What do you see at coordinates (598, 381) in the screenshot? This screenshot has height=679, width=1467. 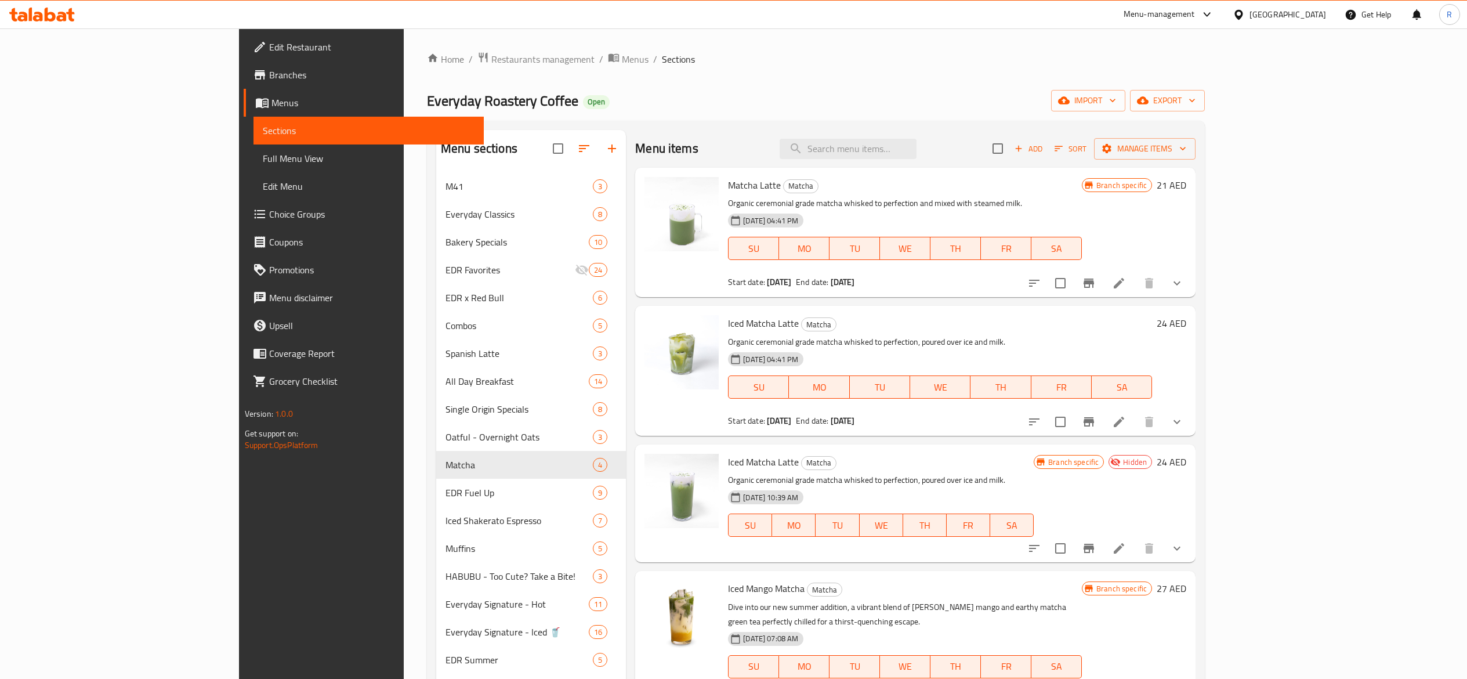 I see `span: 14` at bounding box center [598, 381].